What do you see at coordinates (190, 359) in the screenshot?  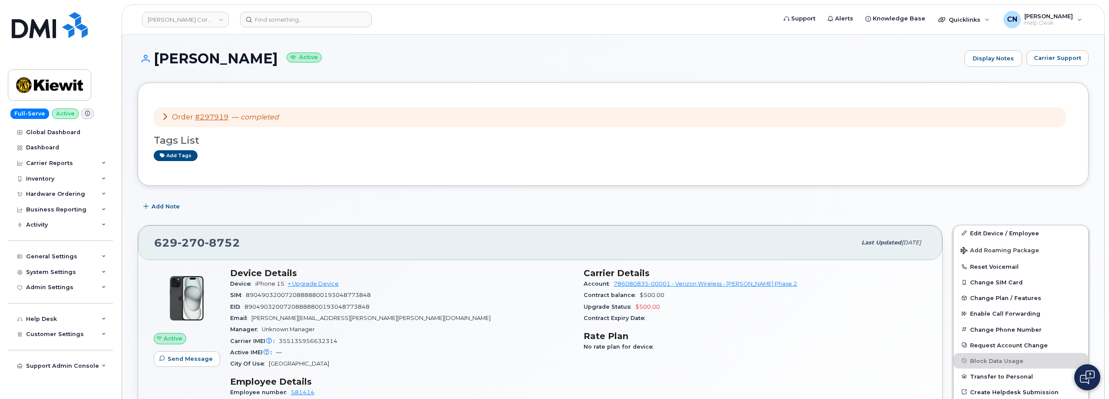 I see `span: Send Message` at bounding box center [190, 359].